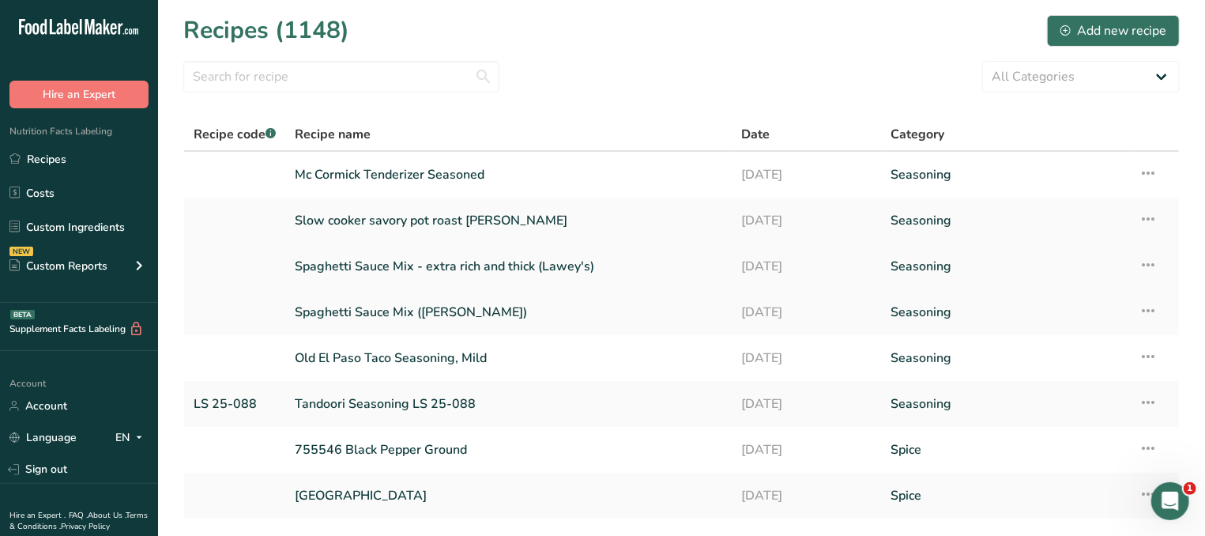 The height and width of the screenshot is (536, 1205). What do you see at coordinates (917, 134) in the screenshot?
I see `span: Category` at bounding box center [917, 134].